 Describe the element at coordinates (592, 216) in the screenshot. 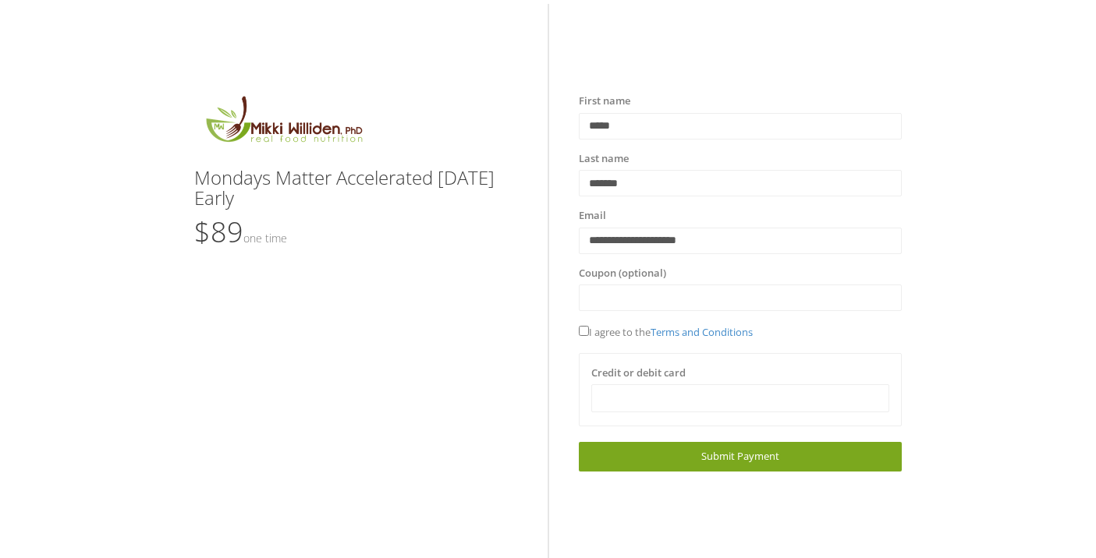

I see `label: Email` at that location.